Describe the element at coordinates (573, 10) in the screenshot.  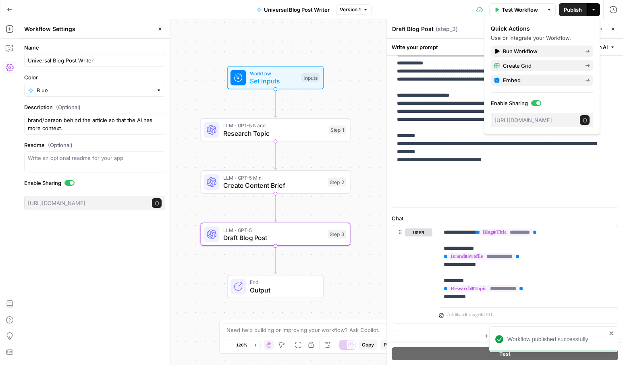
I see `span: Publish` at that location.